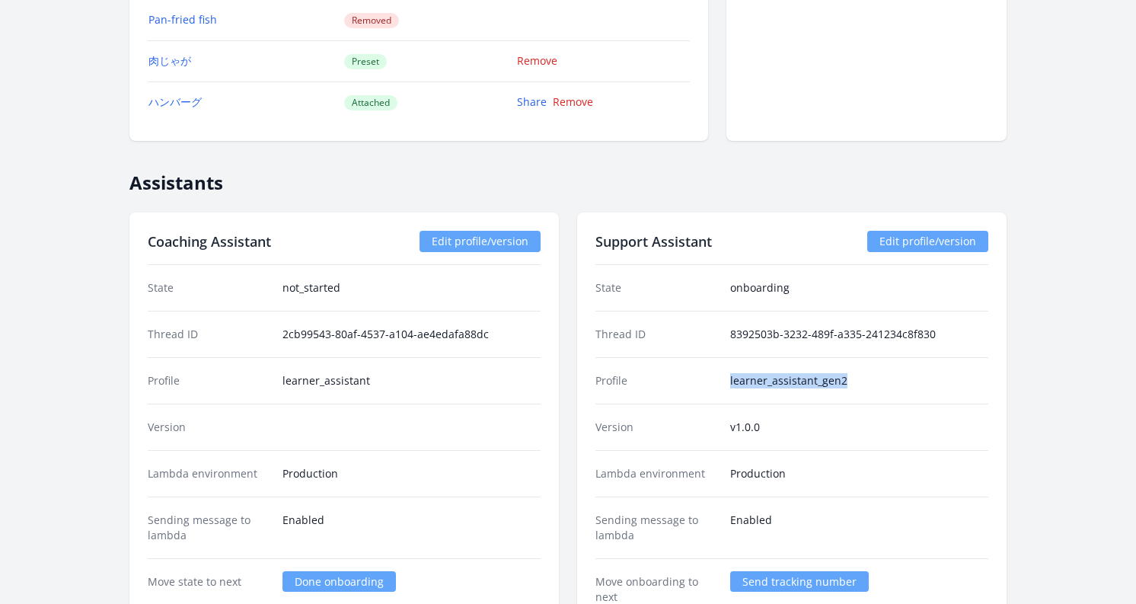  I want to click on dd: learner_assistant, so click(411, 381).